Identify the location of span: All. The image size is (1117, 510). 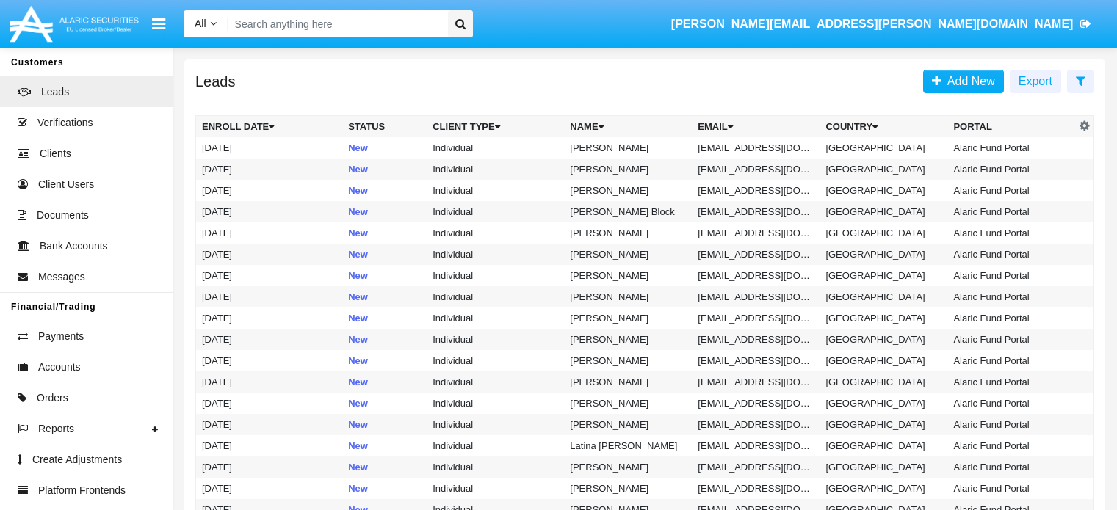
(201, 24).